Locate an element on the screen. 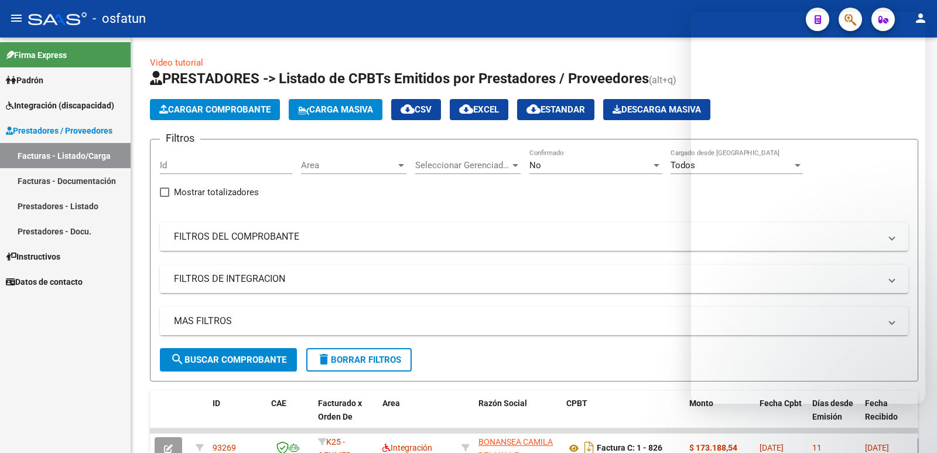 The image size is (937, 453). mat-expansion-panel-header: FILTROS DEL COMPROBANTE is located at coordinates (534, 236).